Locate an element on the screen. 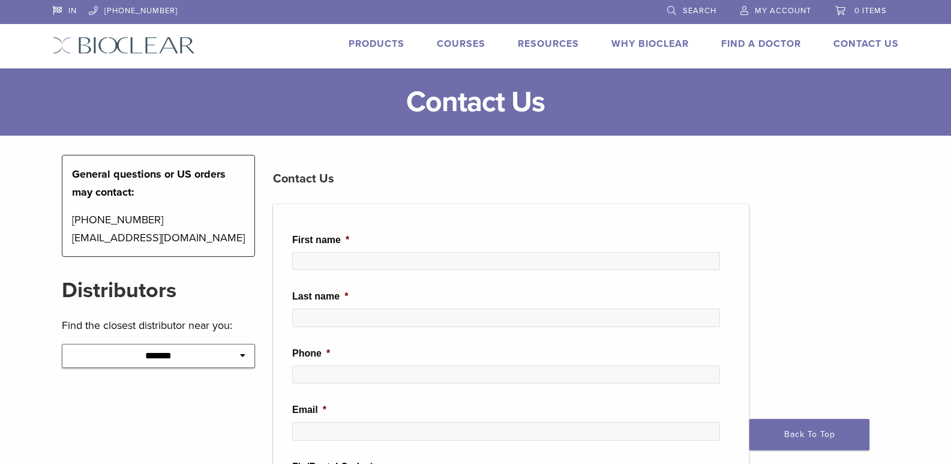 This screenshot has width=951, height=464. label: Email is located at coordinates (309, 410).